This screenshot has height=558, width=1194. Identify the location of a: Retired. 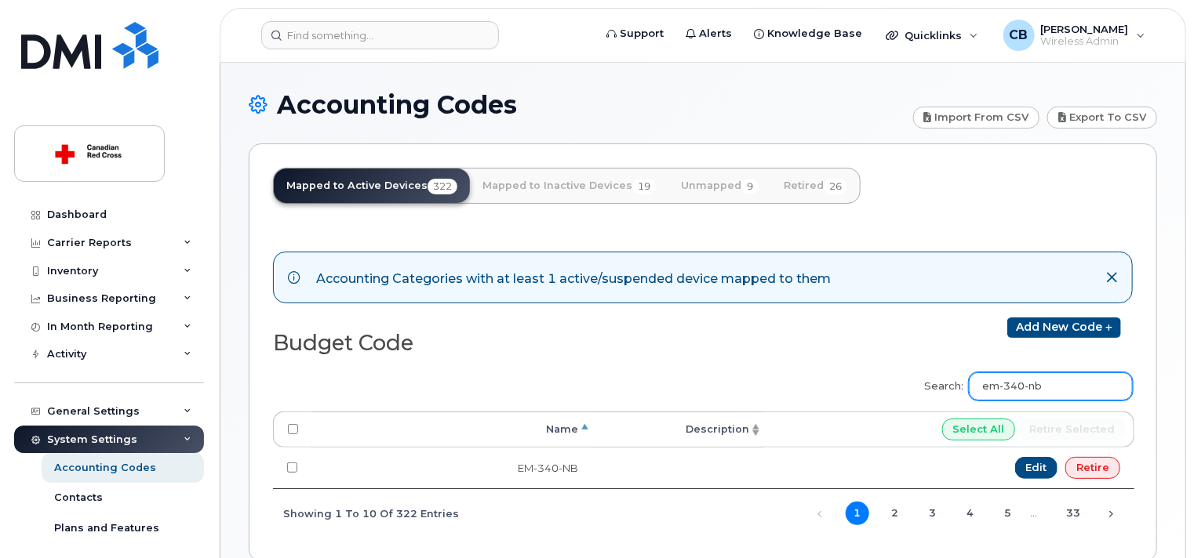
(815, 186).